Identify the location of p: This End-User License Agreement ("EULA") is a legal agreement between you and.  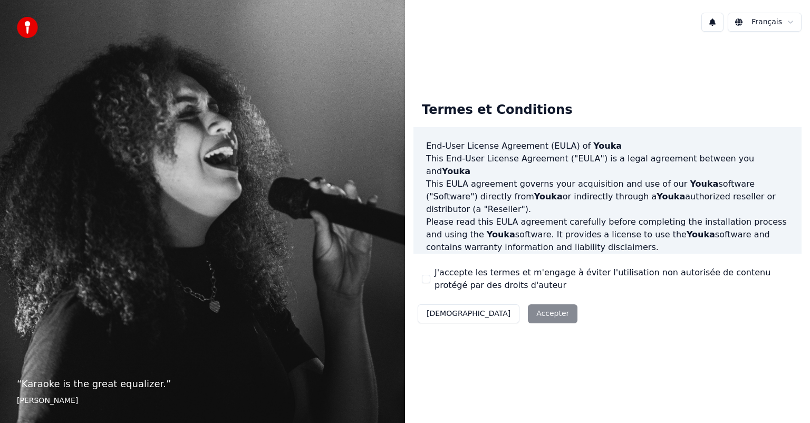
(608, 165).